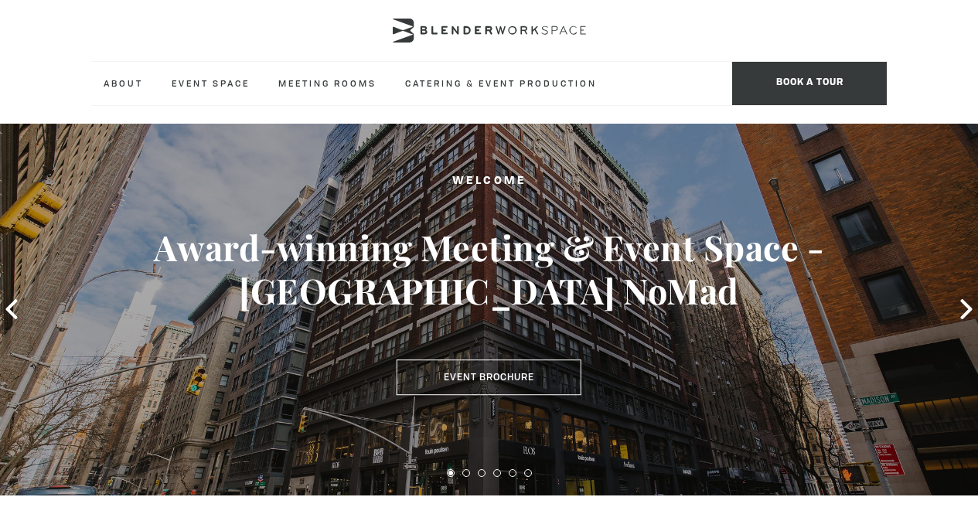  I want to click on a: Catering & Event Production, so click(501, 83).